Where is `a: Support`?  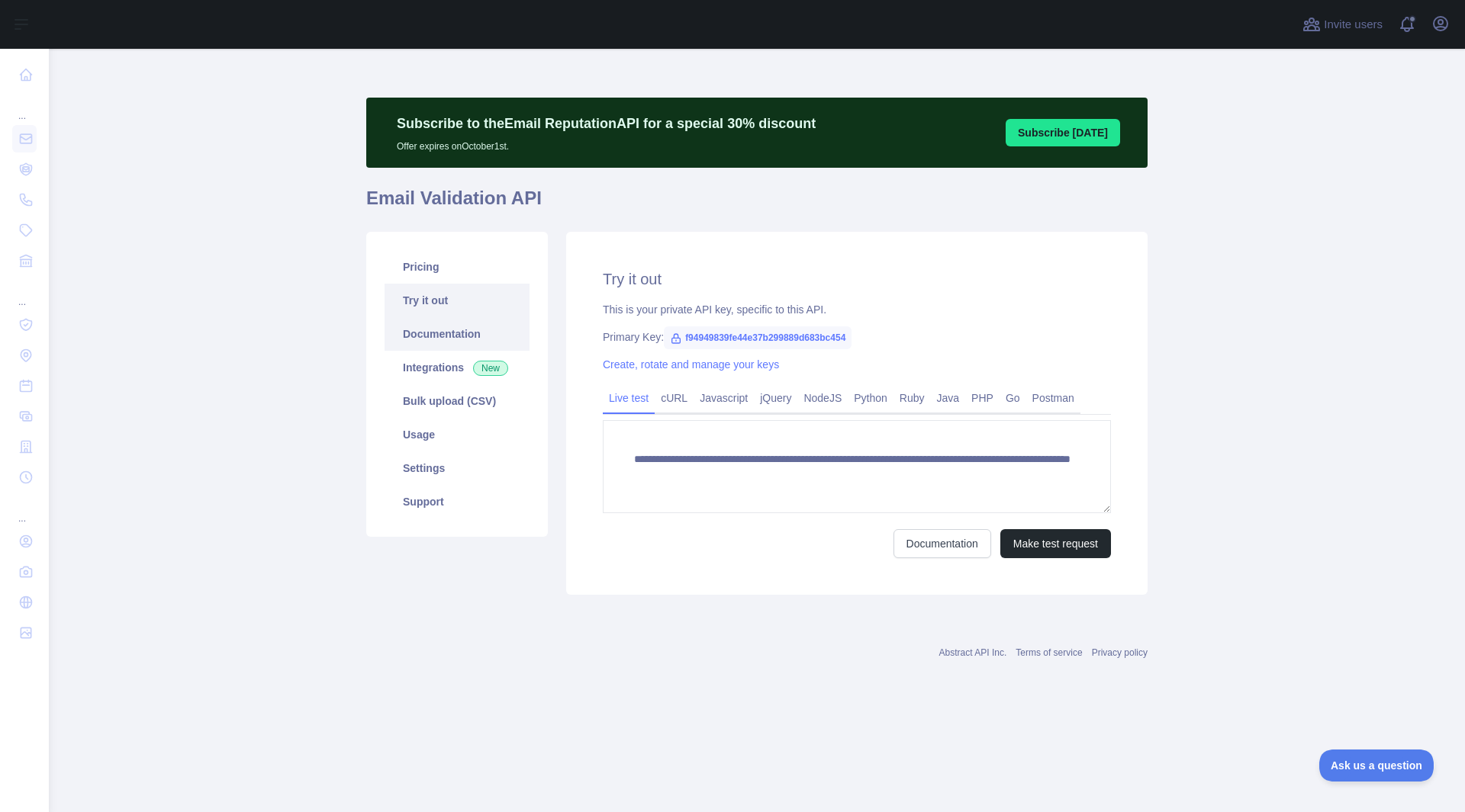 a: Support is located at coordinates (457, 502).